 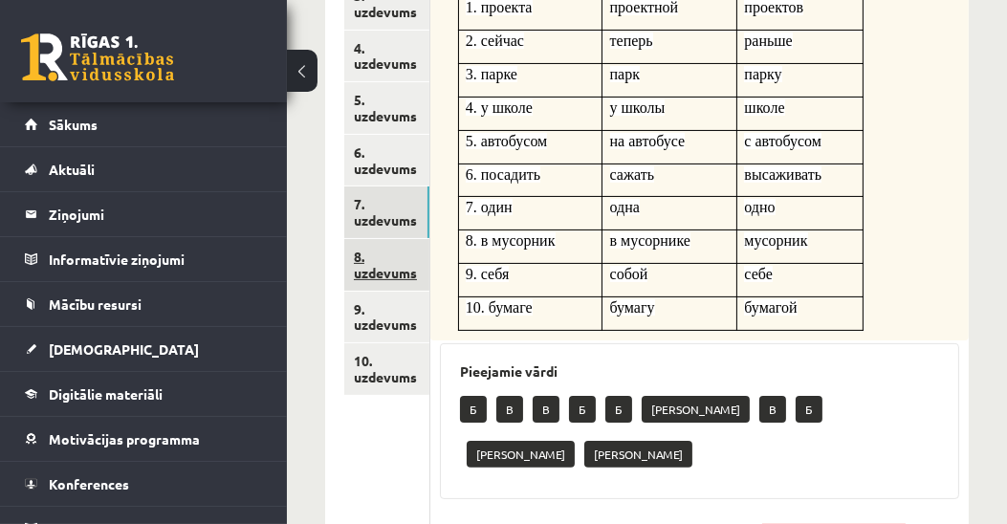 I want to click on span: Motivācijas programma, so click(x=124, y=439).